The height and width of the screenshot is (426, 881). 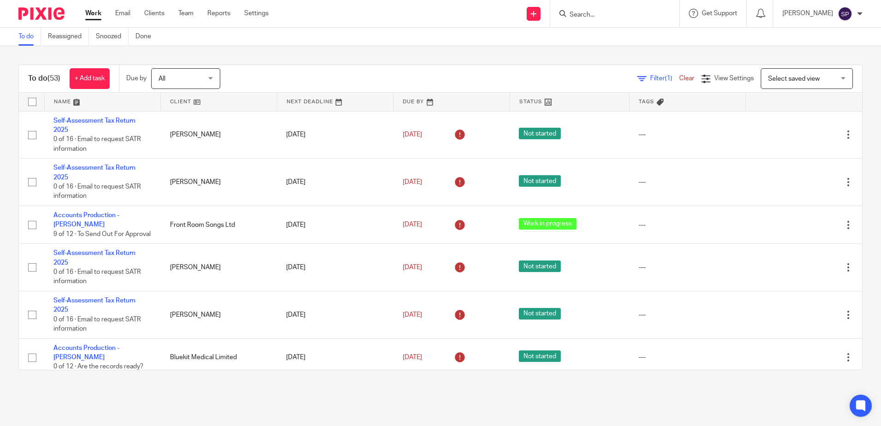 What do you see at coordinates (93, 13) in the screenshot?
I see `a: Work` at bounding box center [93, 13].